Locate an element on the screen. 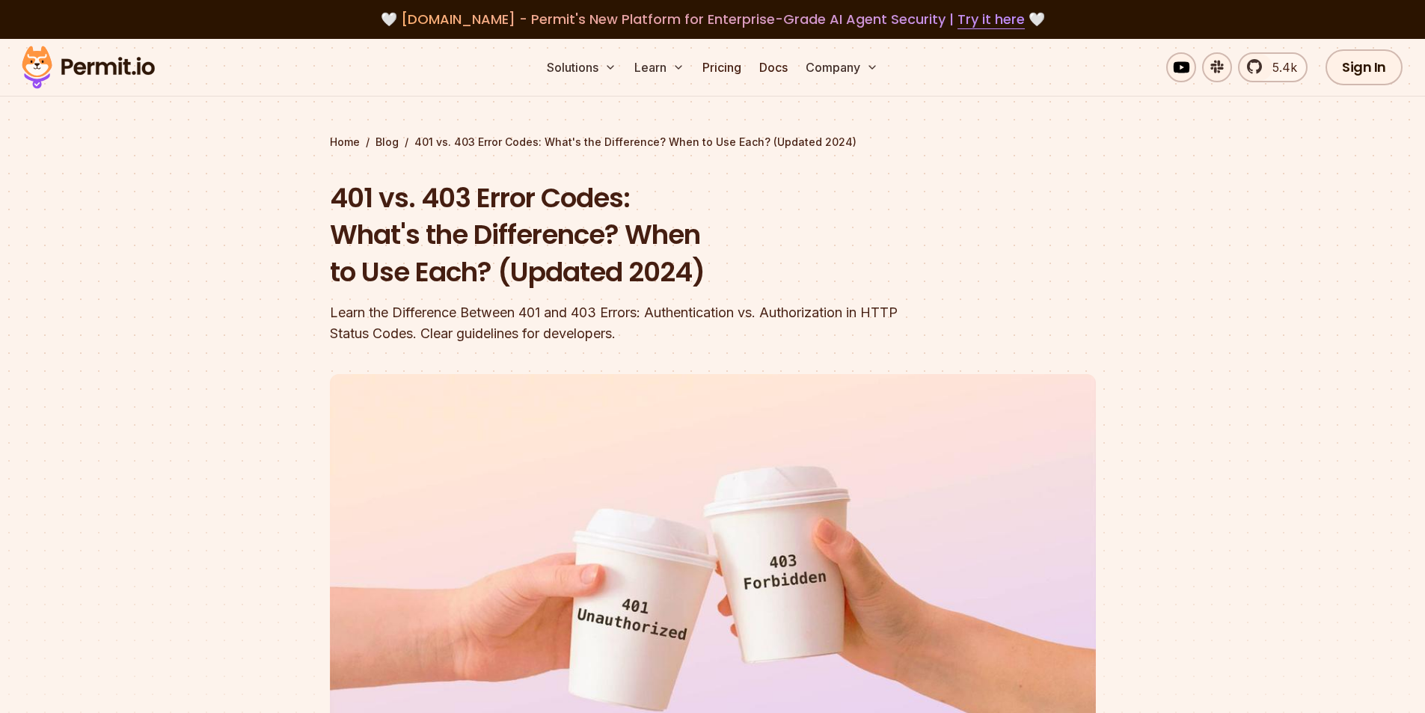  img: Permit logo is located at coordinates (88, 67).